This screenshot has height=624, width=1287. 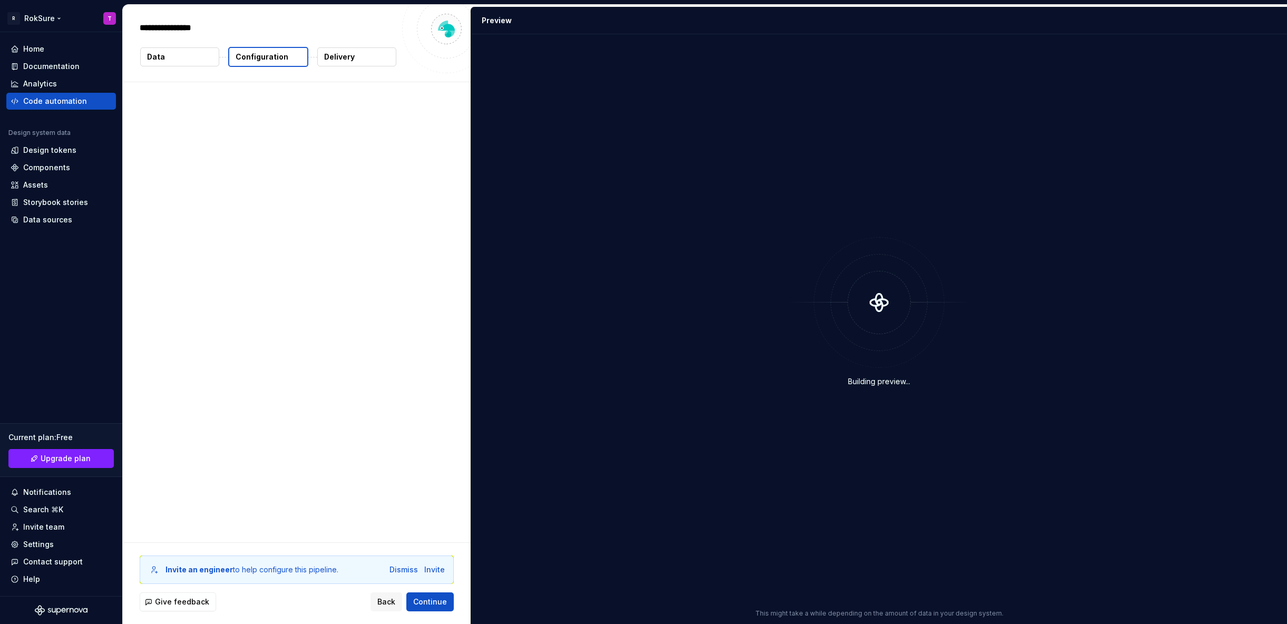 I want to click on a: Invite team, so click(x=61, y=527).